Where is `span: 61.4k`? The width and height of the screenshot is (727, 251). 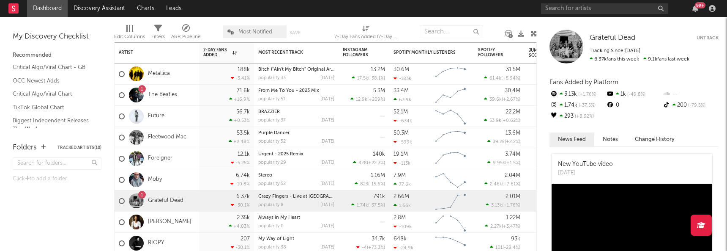 span: 61.4k is located at coordinates (495, 78).